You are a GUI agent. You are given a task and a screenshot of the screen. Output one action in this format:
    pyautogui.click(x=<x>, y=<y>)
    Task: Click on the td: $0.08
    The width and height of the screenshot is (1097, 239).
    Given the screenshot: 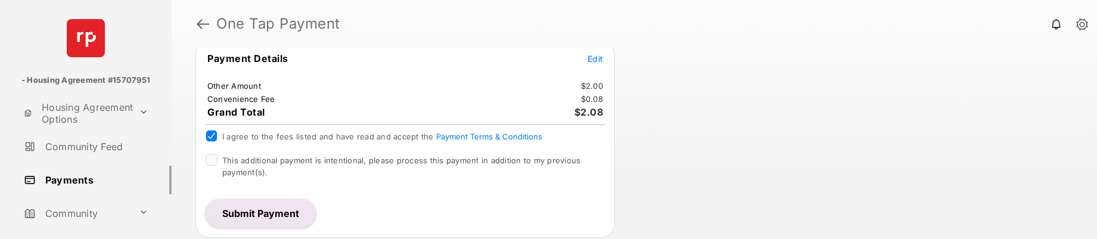 What is the action you would take?
    pyautogui.click(x=592, y=99)
    